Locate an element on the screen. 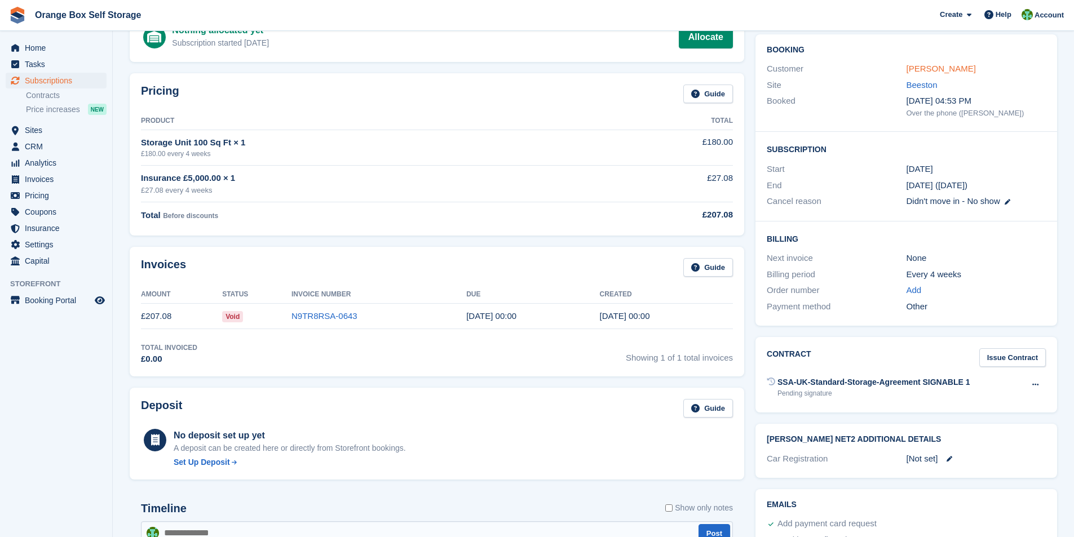  div: Pending signature is located at coordinates (874, 394).